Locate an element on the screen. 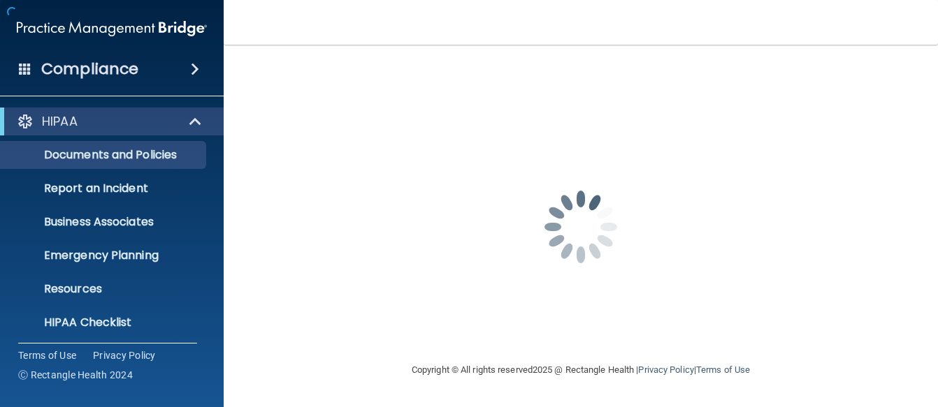  h4: Compliance is located at coordinates (89, 69).